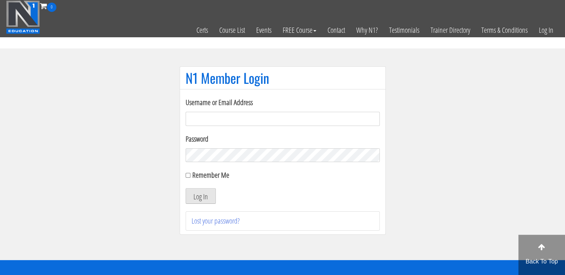 The height and width of the screenshot is (275, 565). What do you see at coordinates (546, 30) in the screenshot?
I see `a: Log In` at bounding box center [546, 30].